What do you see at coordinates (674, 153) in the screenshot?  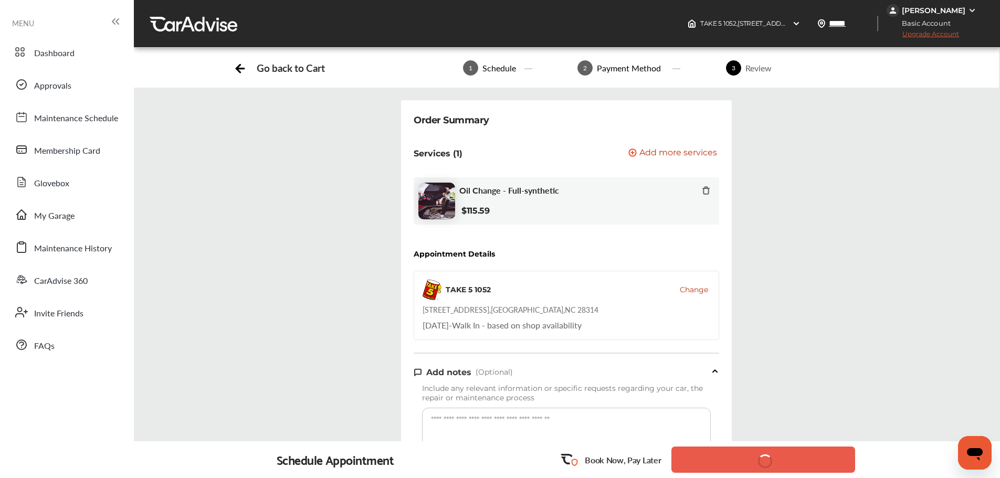 I see `a: Add more services` at bounding box center [674, 153].